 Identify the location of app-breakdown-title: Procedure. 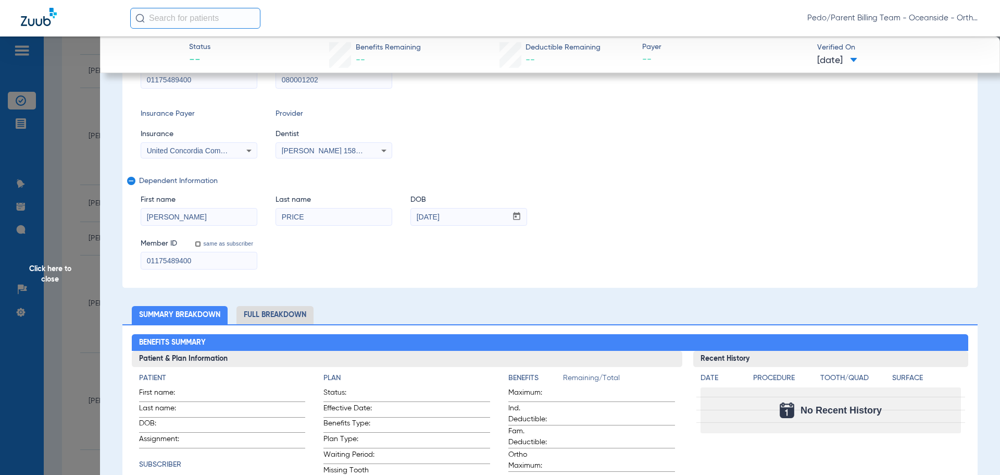
(785, 380).